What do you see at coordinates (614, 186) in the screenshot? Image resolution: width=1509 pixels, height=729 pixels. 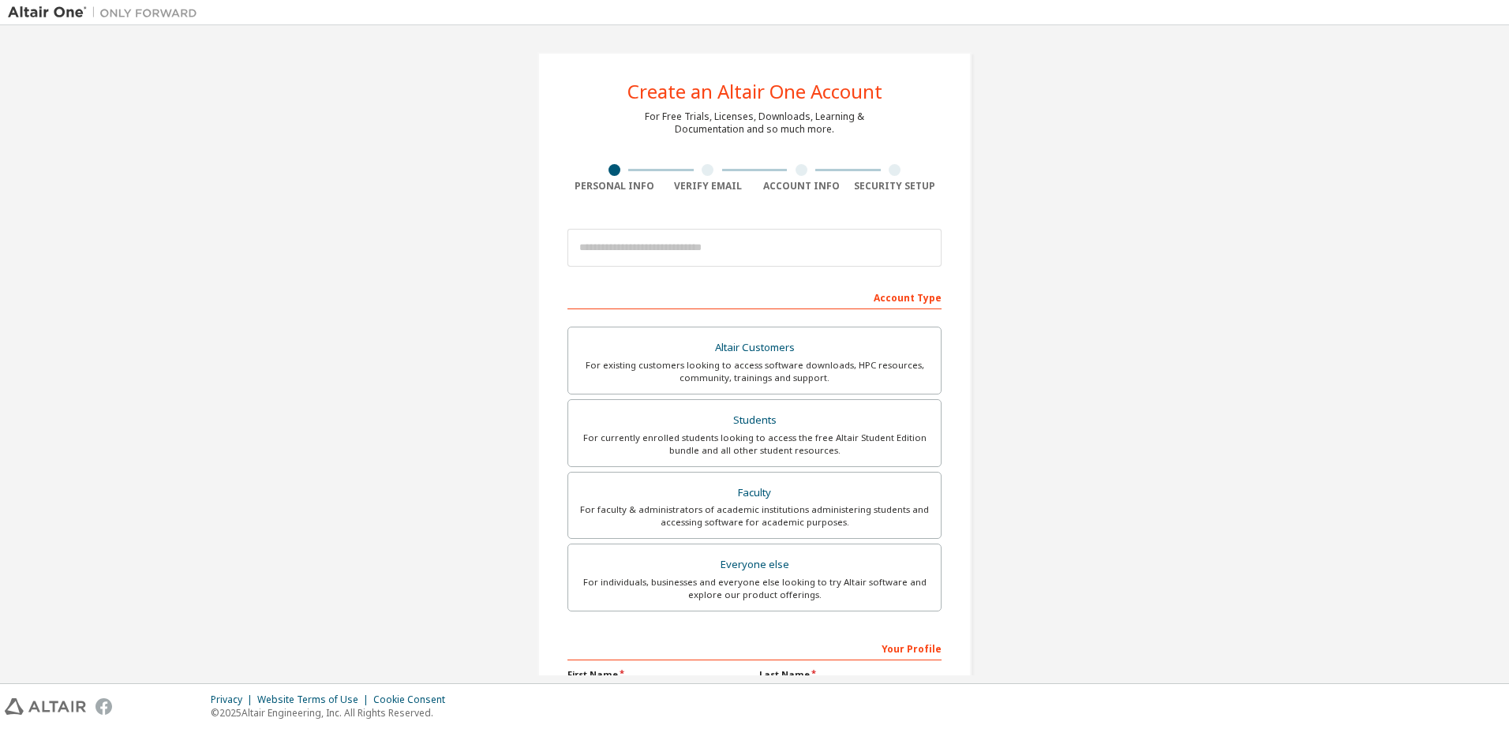 I see `div: Personal Info` at bounding box center [614, 186].